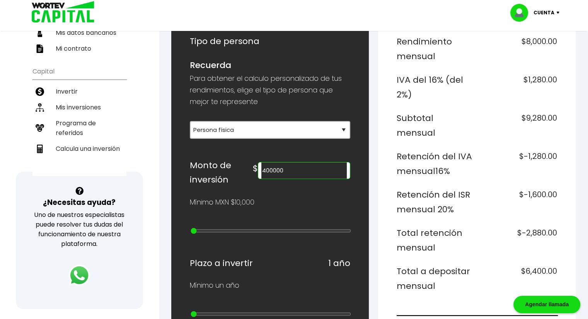 Image resolution: width=588 pixels, height=319 pixels. Describe the element at coordinates (522, 13) in the screenshot. I see `img: profile-image` at that location.